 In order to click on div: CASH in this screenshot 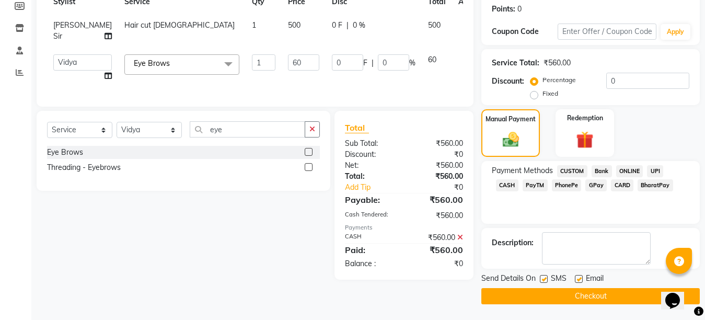, I will do `click(371, 237)`.